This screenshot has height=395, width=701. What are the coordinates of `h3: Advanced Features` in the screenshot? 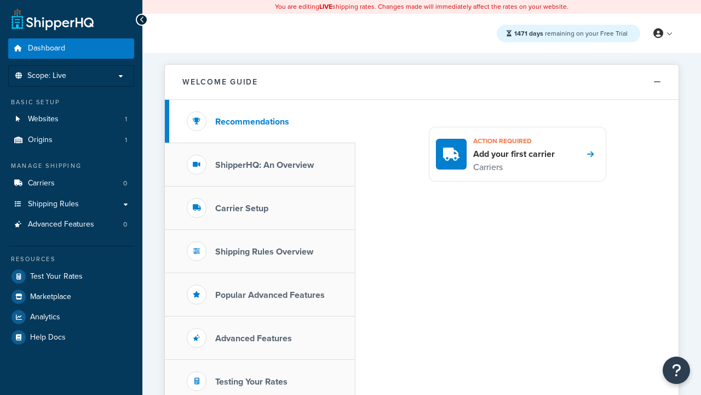 It's located at (254, 338).